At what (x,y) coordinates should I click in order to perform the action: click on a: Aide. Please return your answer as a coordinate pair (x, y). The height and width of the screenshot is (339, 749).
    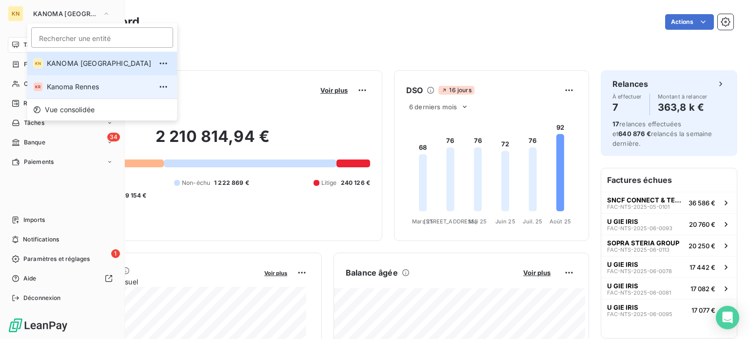
    Looking at the image, I should click on (62, 278).